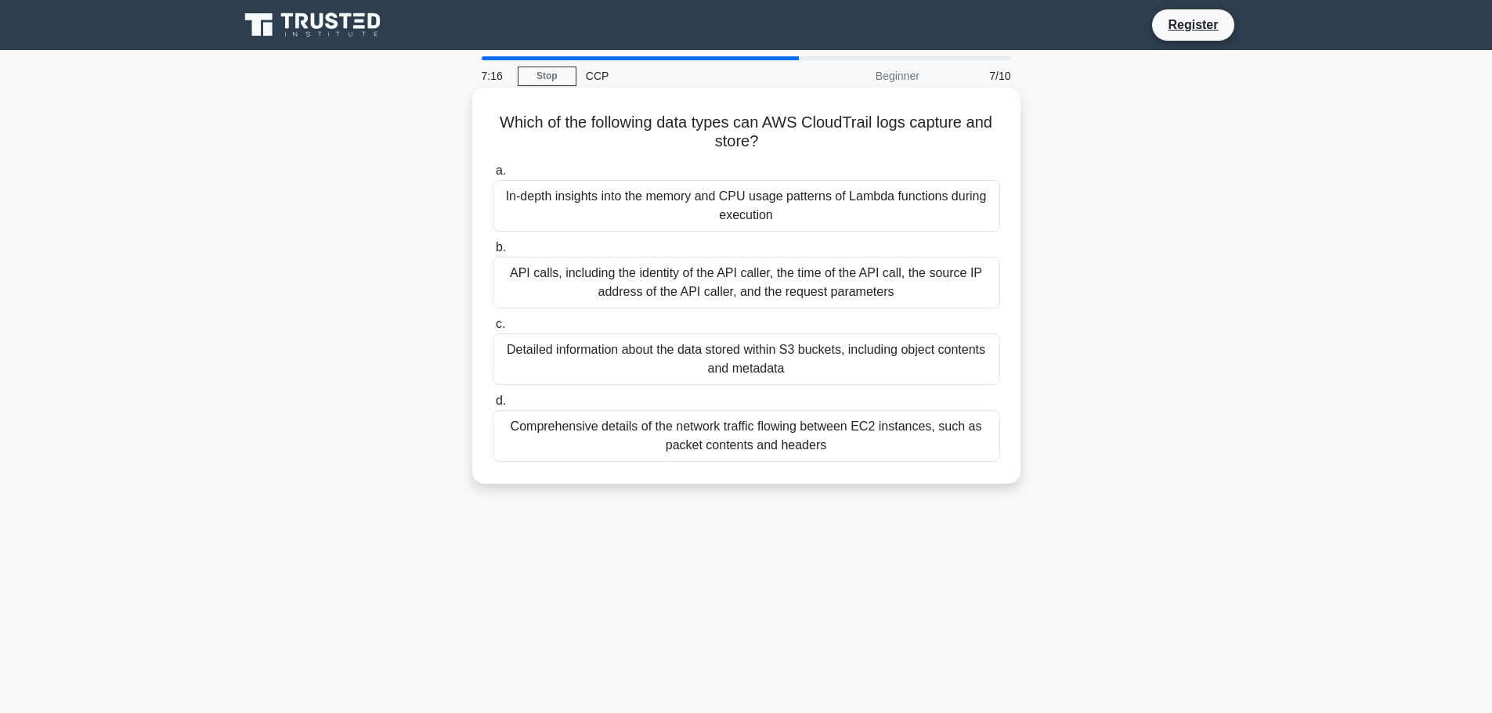  I want to click on div: API calls, including the identity of the API caller, the time of the API call, the source IP addr..., so click(746, 283).